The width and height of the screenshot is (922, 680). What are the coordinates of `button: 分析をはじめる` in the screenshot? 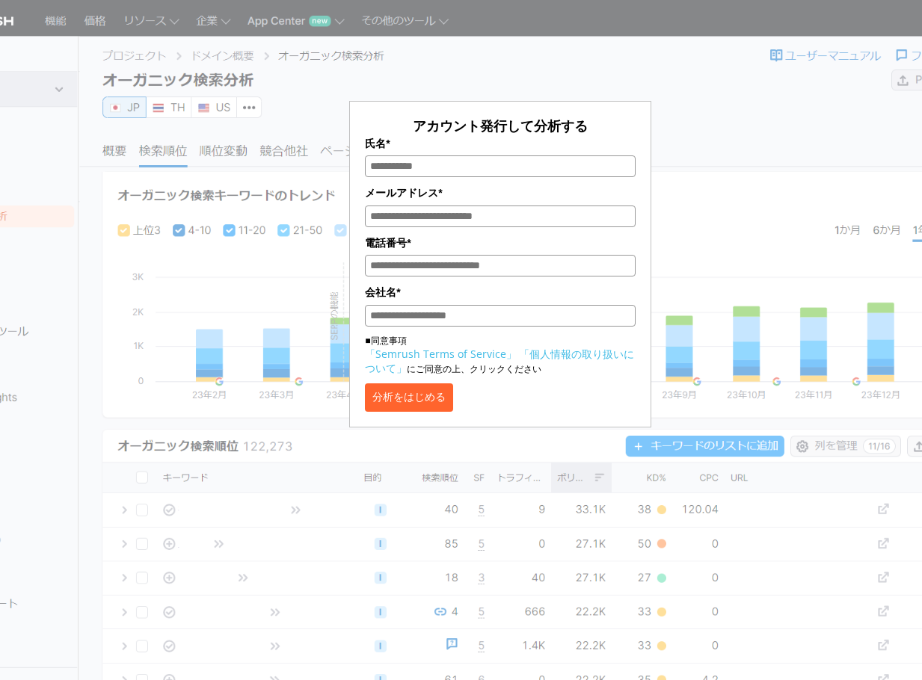 It's located at (409, 398).